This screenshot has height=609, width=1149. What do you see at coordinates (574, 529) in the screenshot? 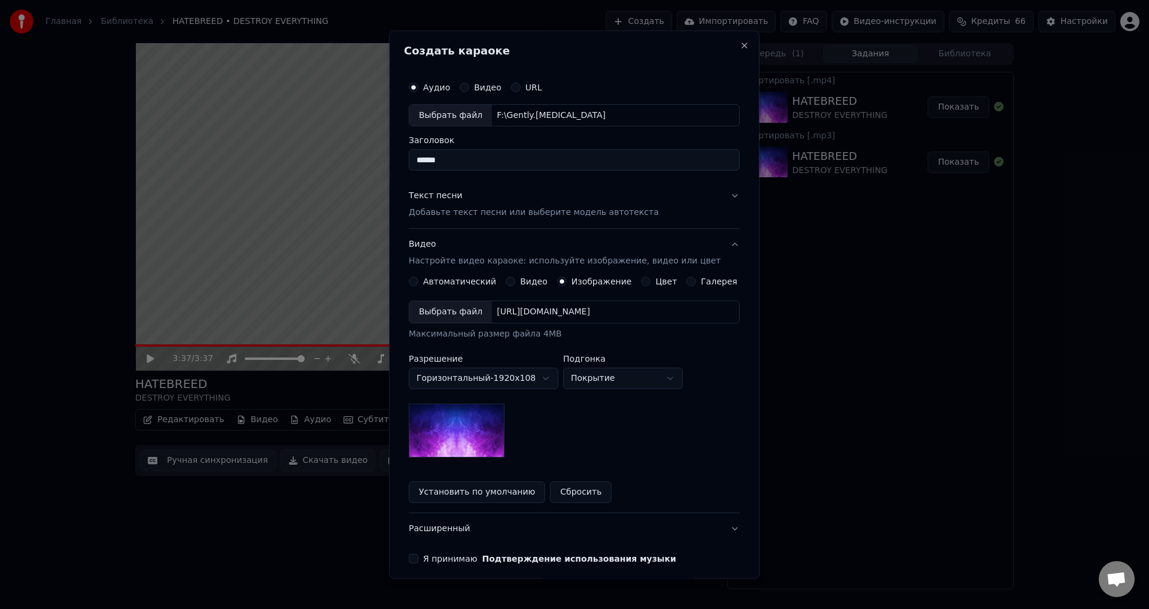
I see `button: Расширенный` at bounding box center [574, 529].